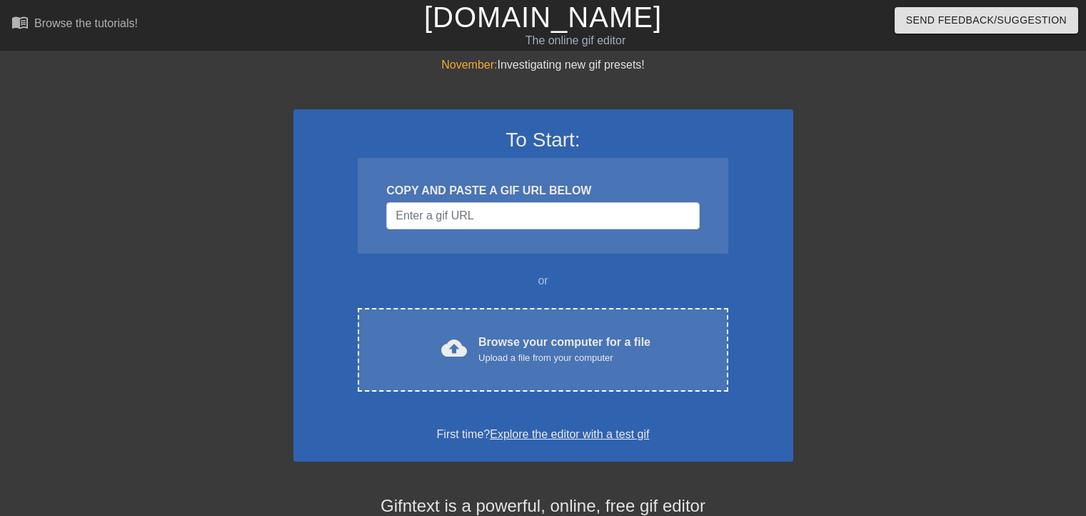 This screenshot has width=1086, height=516. Describe the element at coordinates (20, 22) in the screenshot. I see `span: menu_book` at that location.